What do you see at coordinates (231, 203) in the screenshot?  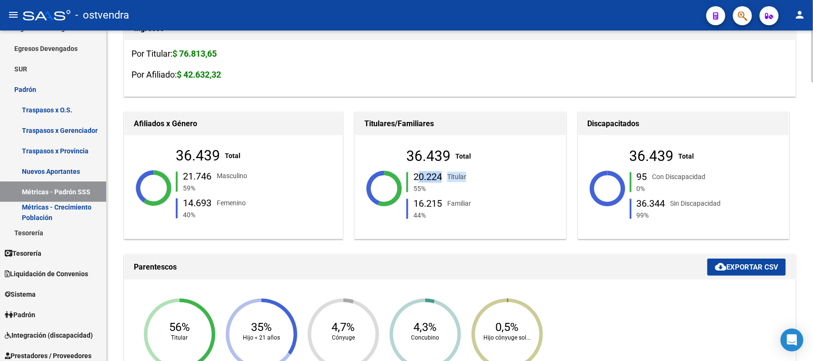 I see `div: Femenino` at bounding box center [231, 203].